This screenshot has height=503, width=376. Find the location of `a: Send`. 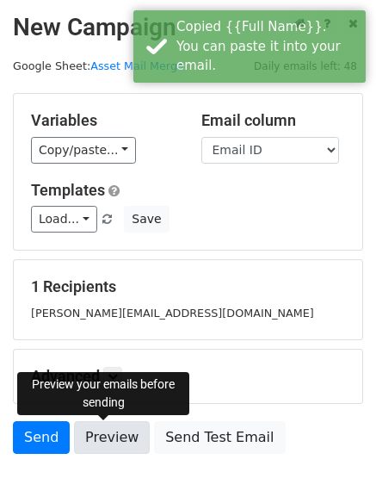

a: Send is located at coordinates (41, 438).